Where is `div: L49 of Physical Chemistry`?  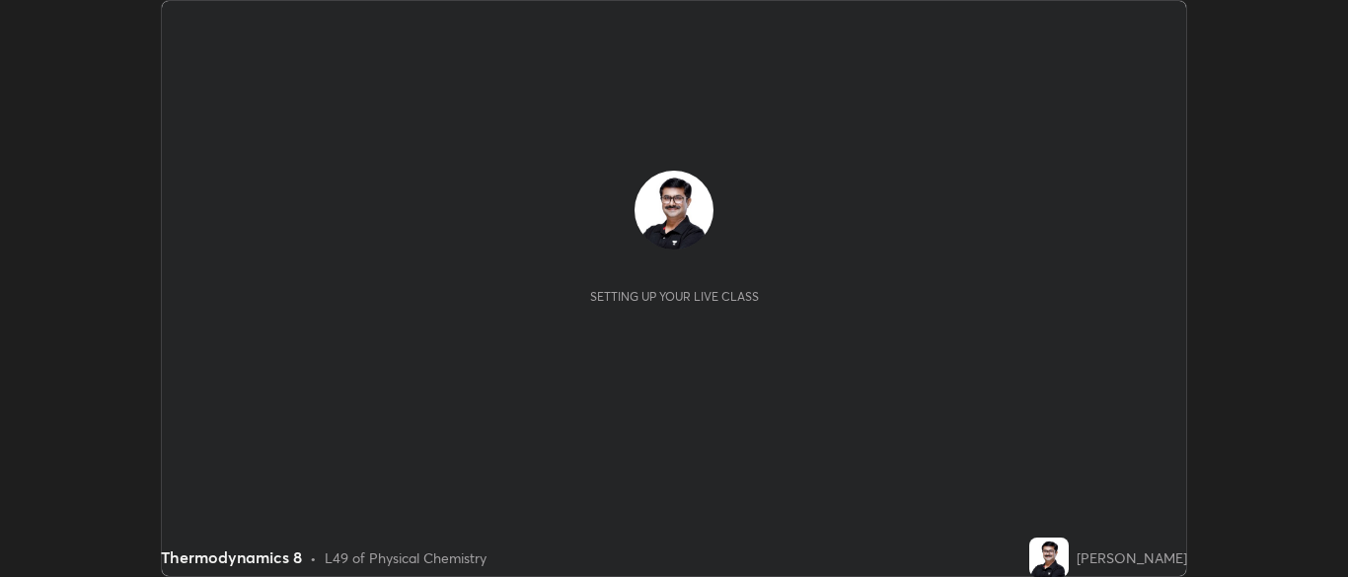 div: L49 of Physical Chemistry is located at coordinates (406, 557).